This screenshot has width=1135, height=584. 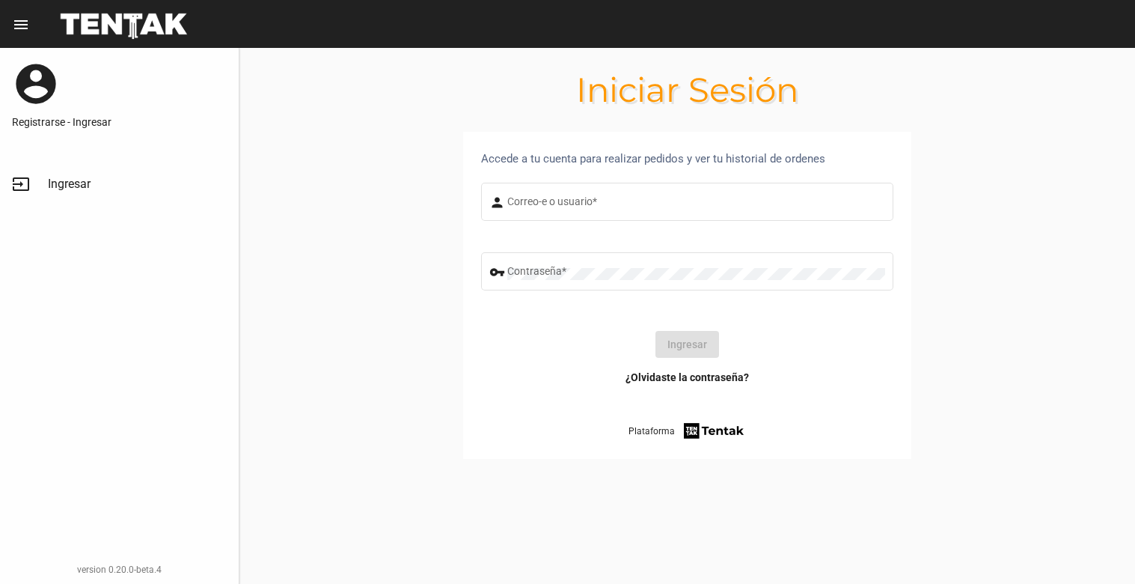 What do you see at coordinates (69, 184) in the screenshot?
I see `span: Ingresar` at bounding box center [69, 184].